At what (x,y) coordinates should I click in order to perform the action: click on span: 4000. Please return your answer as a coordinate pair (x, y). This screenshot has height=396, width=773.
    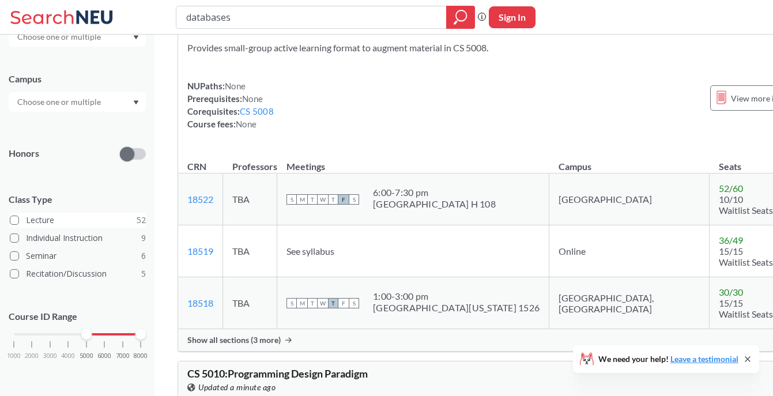
    Looking at the image, I should click on (68, 356).